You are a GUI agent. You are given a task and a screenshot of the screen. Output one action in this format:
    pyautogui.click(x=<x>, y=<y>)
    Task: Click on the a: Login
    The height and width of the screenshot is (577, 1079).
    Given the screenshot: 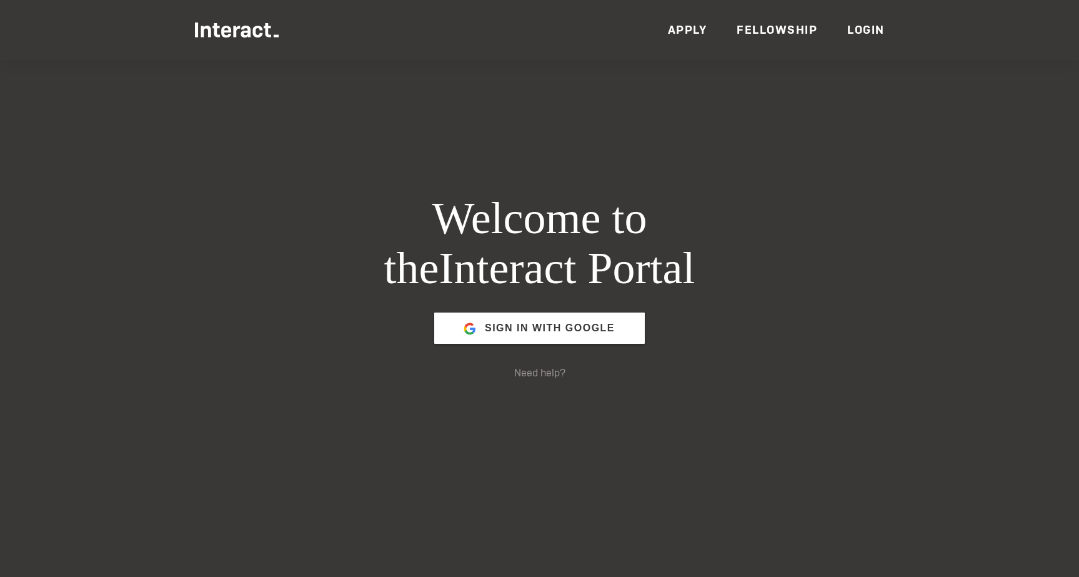 What is the action you would take?
    pyautogui.click(x=866, y=29)
    